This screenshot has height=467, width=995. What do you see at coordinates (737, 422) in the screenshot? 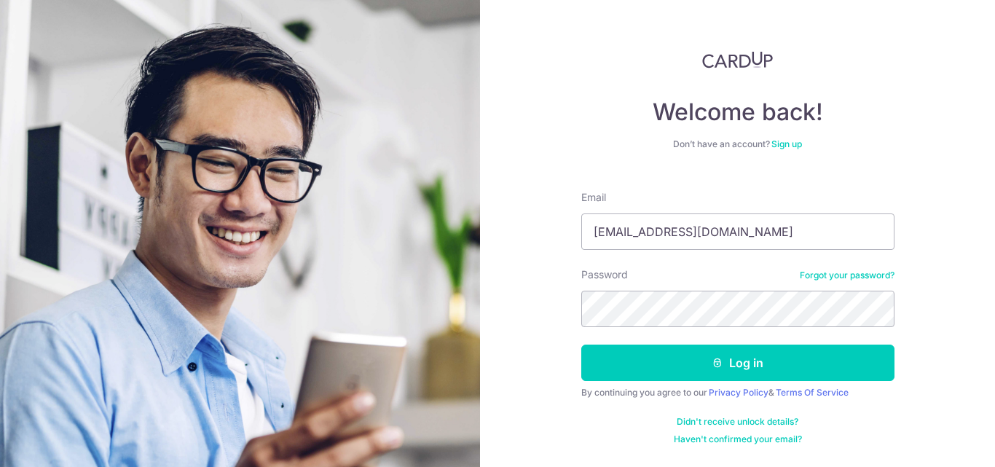
I see `a: Didn't receive unlock details?` at bounding box center [737, 422].